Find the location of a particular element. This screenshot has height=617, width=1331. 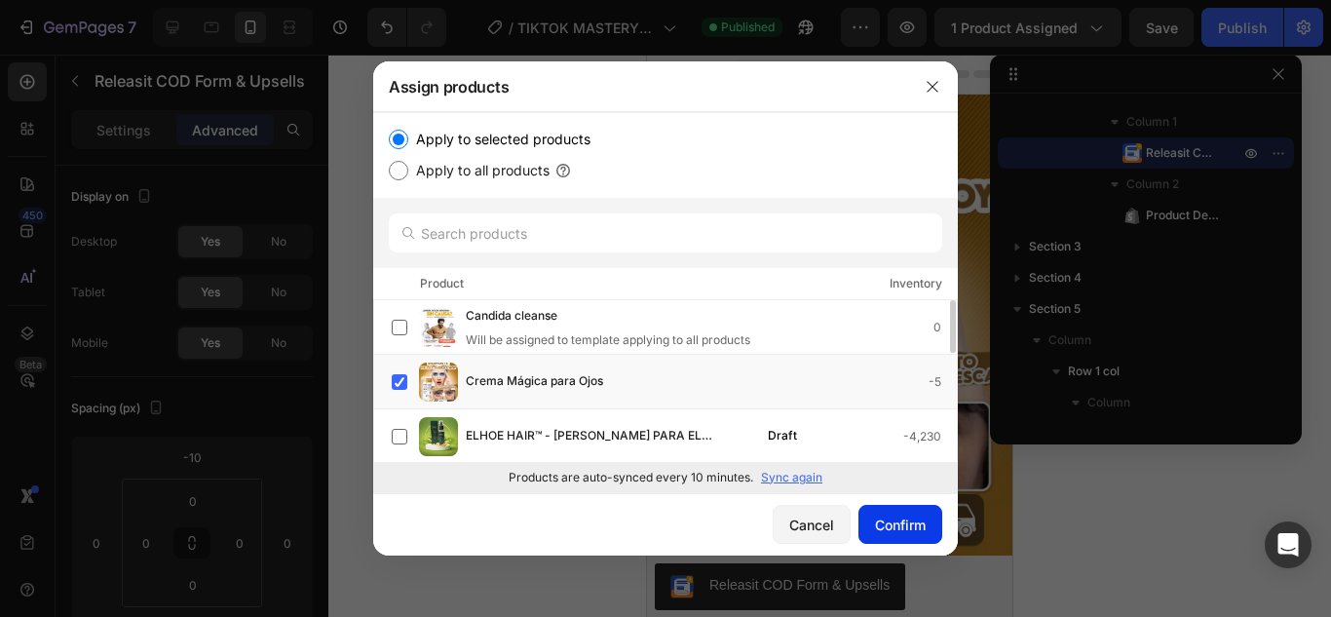

div: Assign products is located at coordinates (640, 87).